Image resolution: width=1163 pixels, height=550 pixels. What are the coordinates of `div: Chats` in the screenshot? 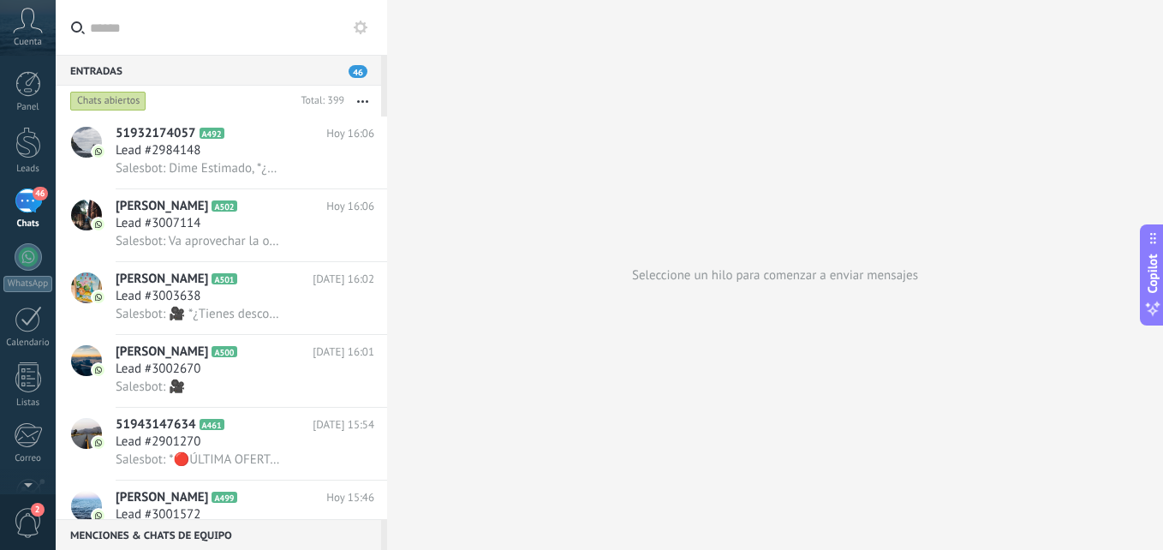 It's located at (28, 224).